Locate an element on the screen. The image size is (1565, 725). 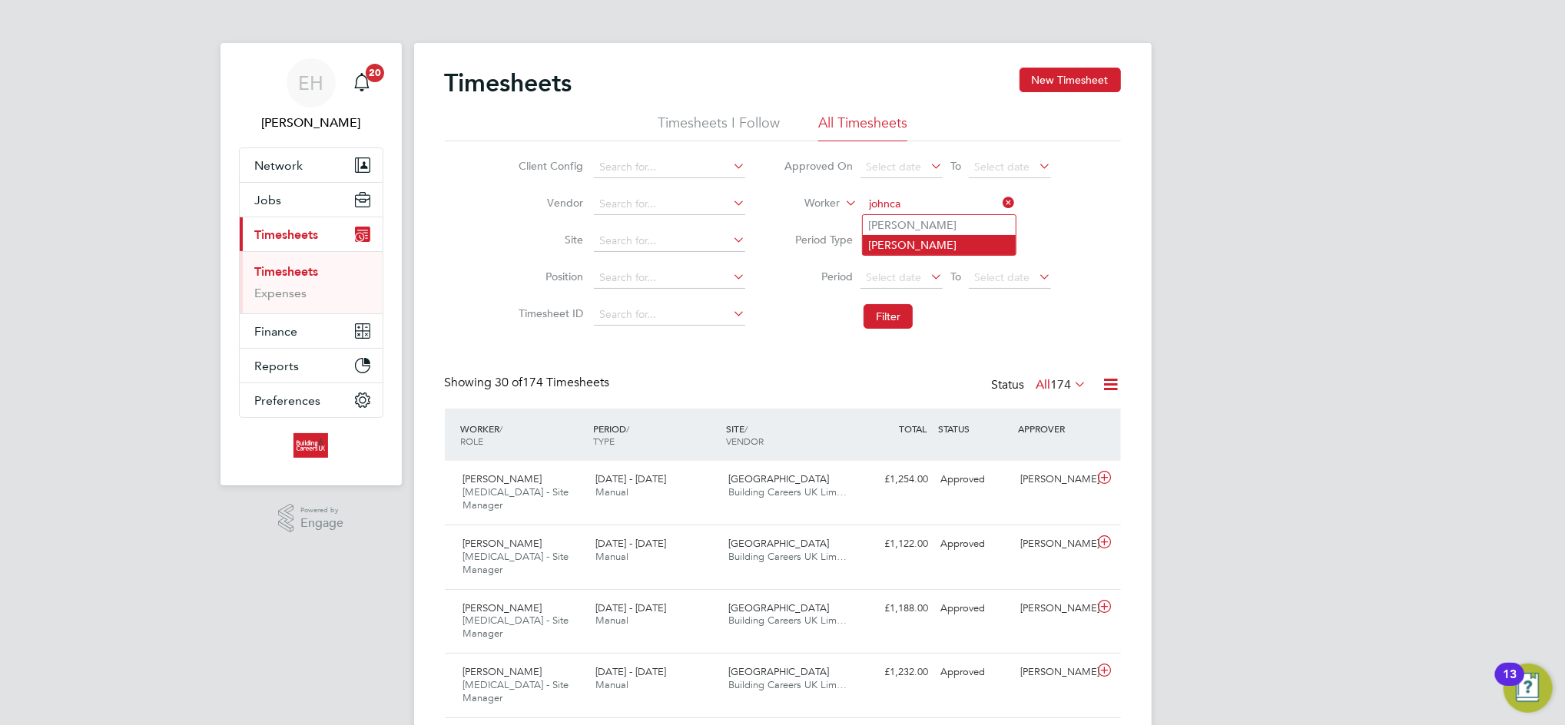
span: Powered by is located at coordinates (322, 510).